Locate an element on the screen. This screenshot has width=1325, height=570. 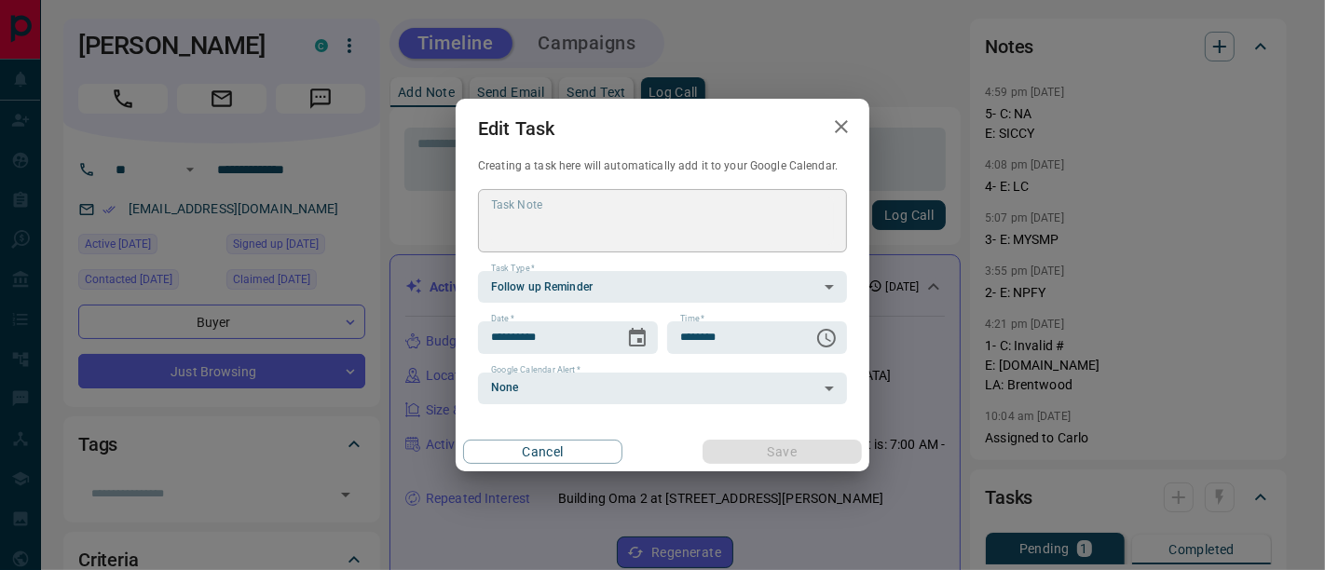
h2: Edit Task is located at coordinates (516, 129).